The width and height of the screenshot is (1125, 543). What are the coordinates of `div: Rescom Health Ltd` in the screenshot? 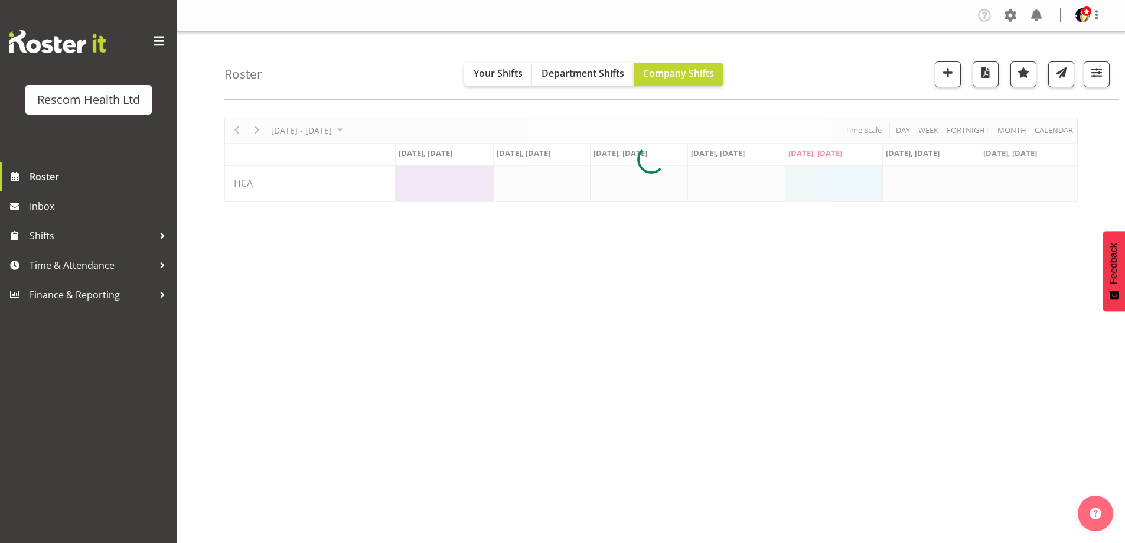 It's located at (89, 100).